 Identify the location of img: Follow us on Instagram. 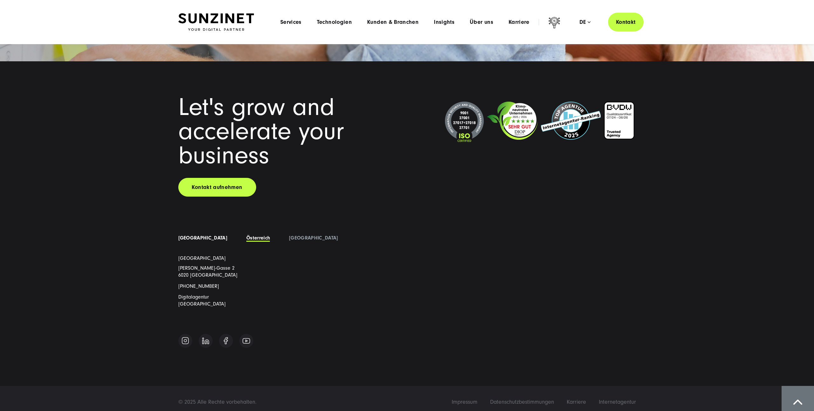
(185, 341).